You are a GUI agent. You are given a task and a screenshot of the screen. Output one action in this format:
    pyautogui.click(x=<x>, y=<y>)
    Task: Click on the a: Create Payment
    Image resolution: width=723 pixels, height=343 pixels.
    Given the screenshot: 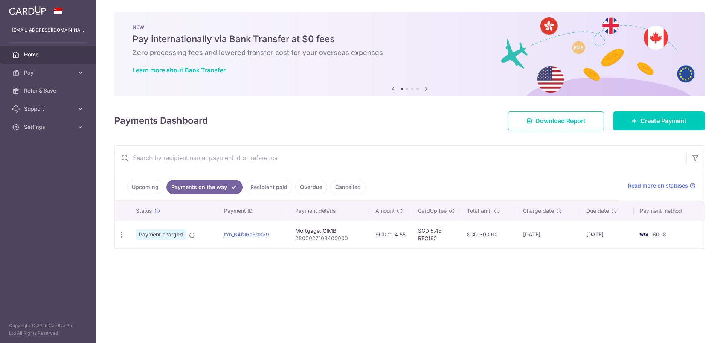 What is the action you would take?
    pyautogui.click(x=659, y=121)
    